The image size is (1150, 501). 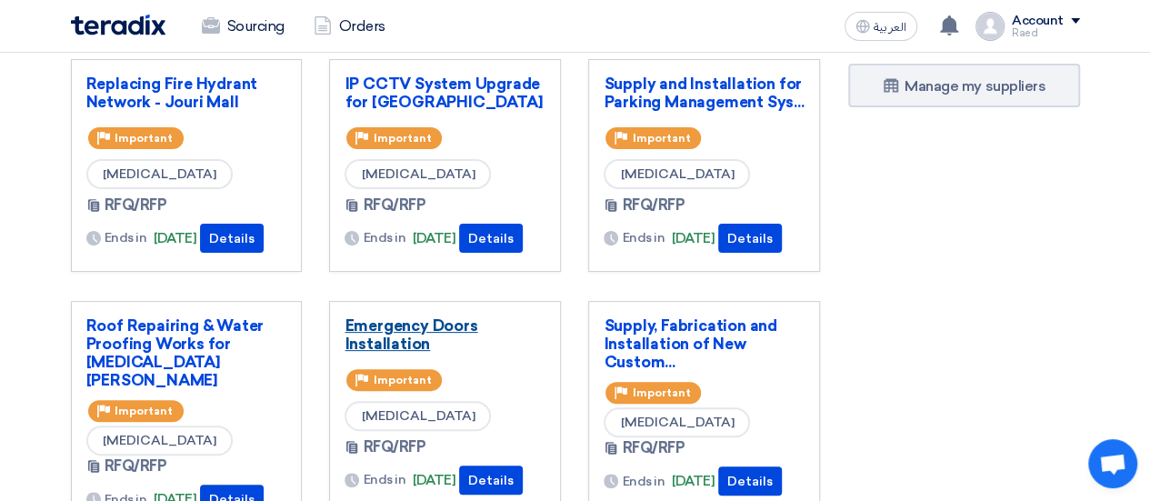 What do you see at coordinates (243, 26) in the screenshot?
I see `a: Sourcing` at bounding box center [243, 26].